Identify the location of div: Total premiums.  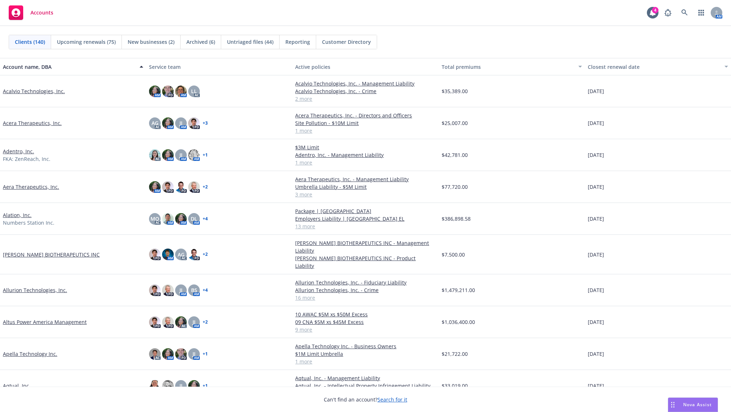
(508, 67).